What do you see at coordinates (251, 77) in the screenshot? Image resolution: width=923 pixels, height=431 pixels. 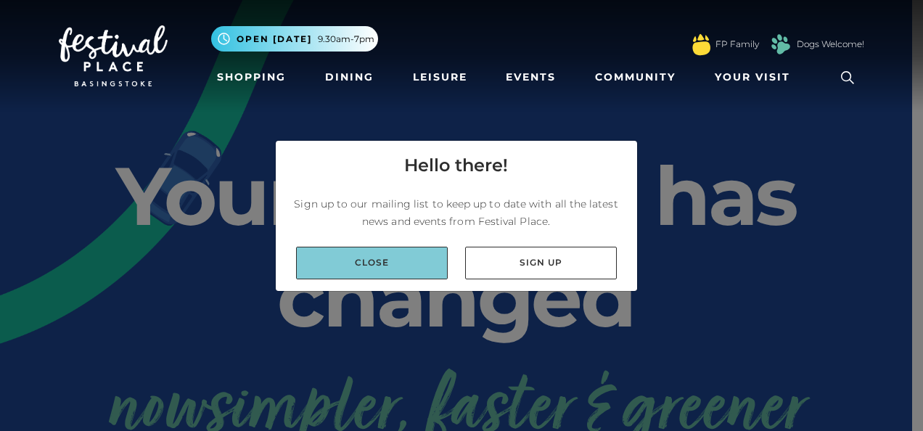 I see `a: Shopping` at bounding box center [251, 77].